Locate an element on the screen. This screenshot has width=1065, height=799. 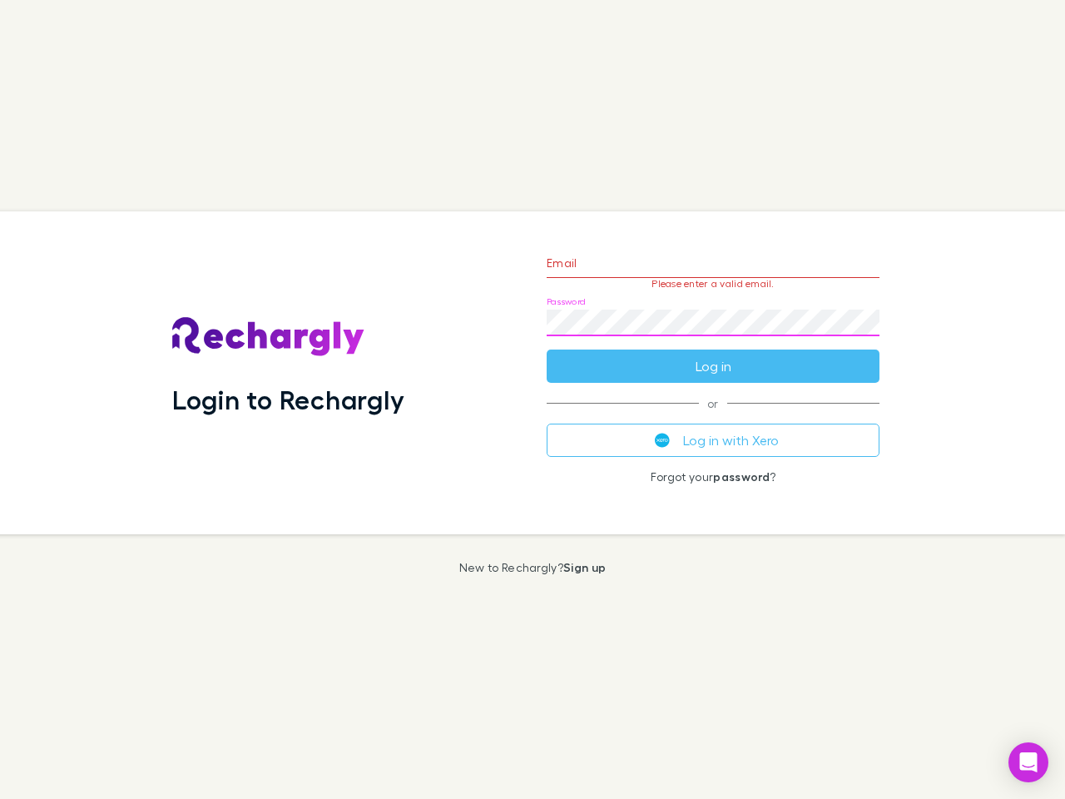
img: Xero's logo is located at coordinates (662, 440).